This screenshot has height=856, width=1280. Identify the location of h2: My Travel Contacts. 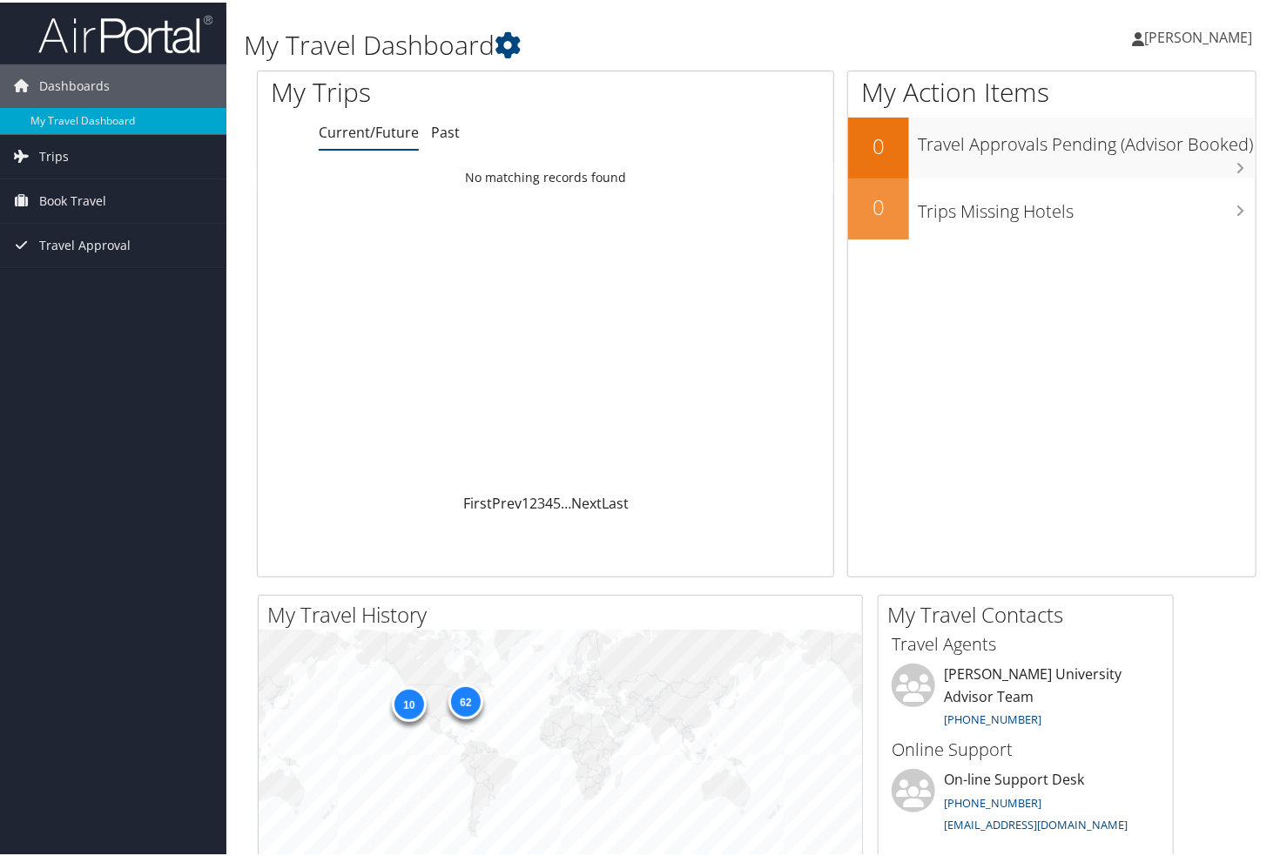
(1030, 612).